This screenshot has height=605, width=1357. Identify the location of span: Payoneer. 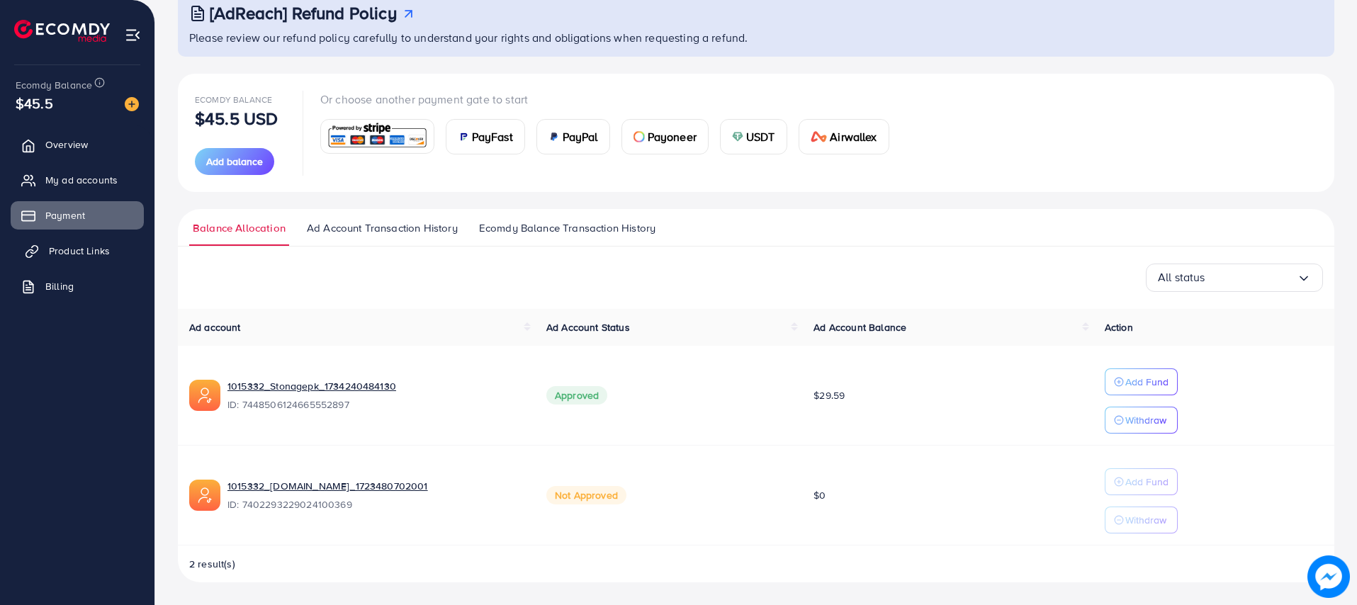
(672, 137).